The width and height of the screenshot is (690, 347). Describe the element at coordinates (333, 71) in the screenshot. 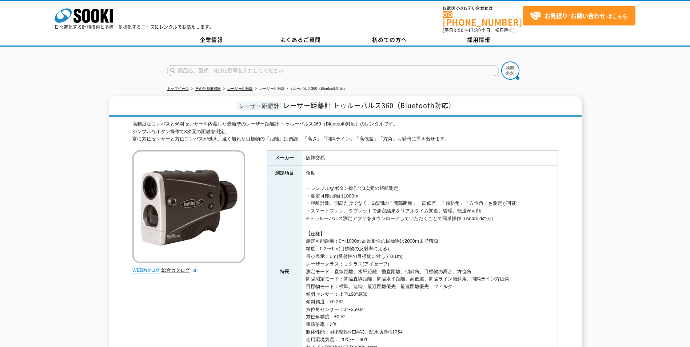

I see `input: 商品名、型式、NETIS番号を入力してください` at that location.